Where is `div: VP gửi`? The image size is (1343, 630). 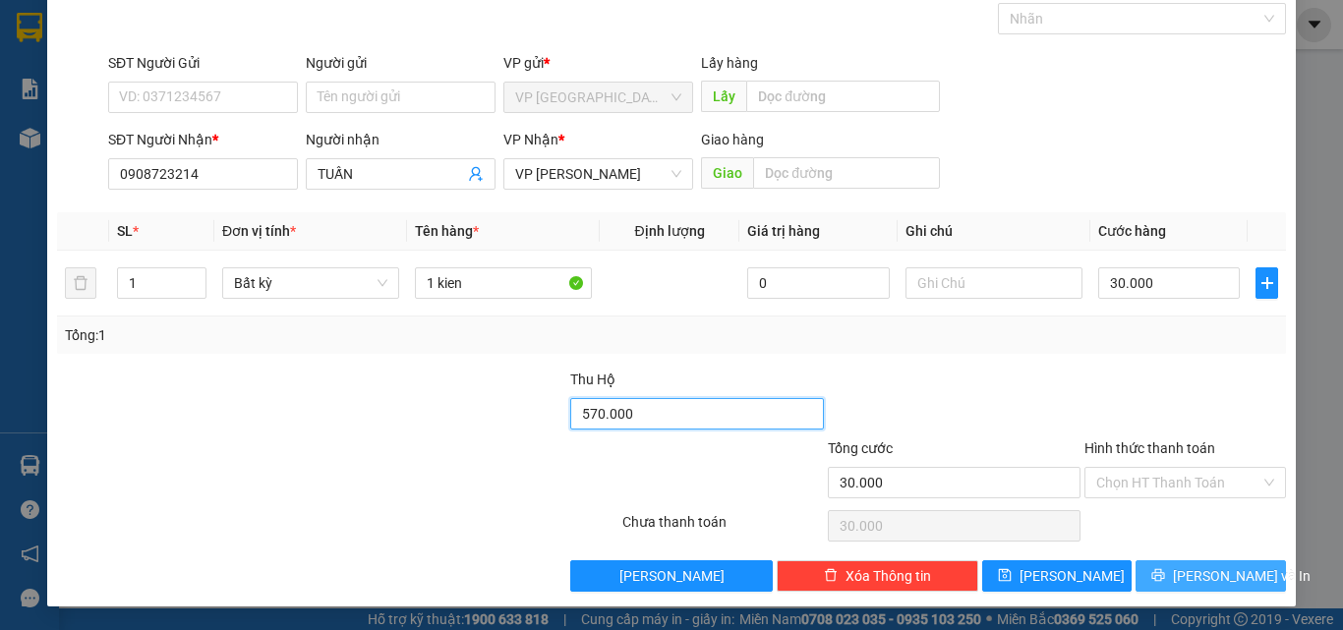
div: VP gửi is located at coordinates (598, 63).